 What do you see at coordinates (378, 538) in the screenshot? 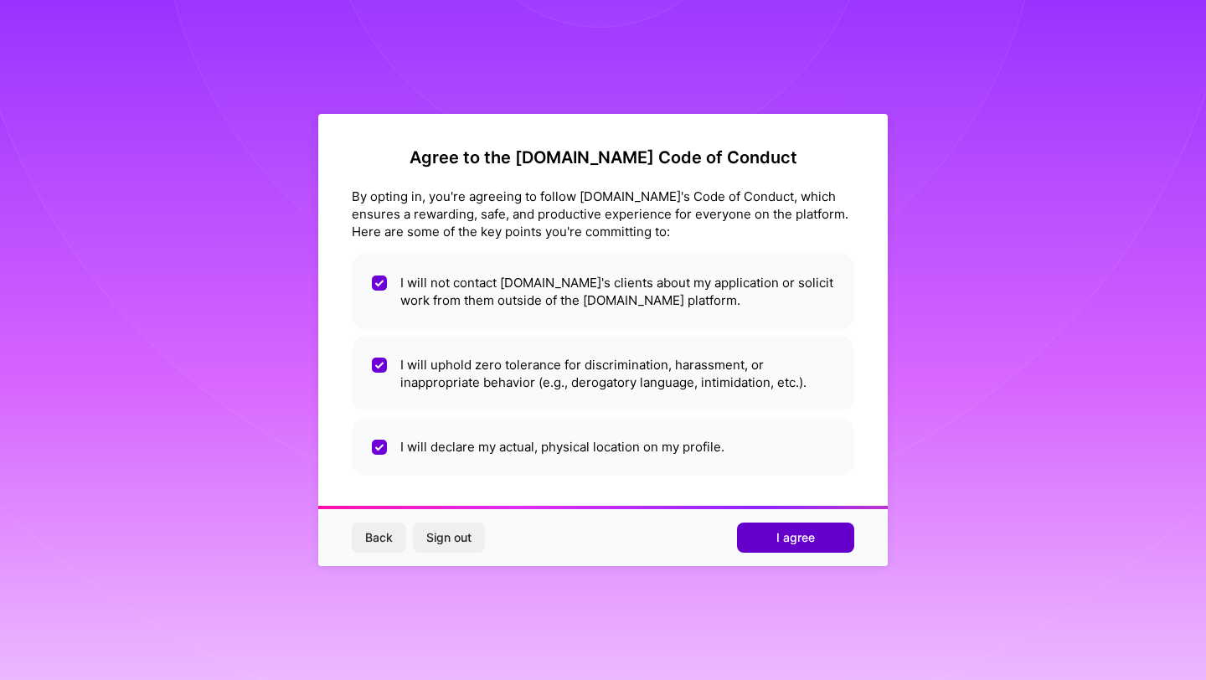
I see `span: Back` at bounding box center [378, 538].